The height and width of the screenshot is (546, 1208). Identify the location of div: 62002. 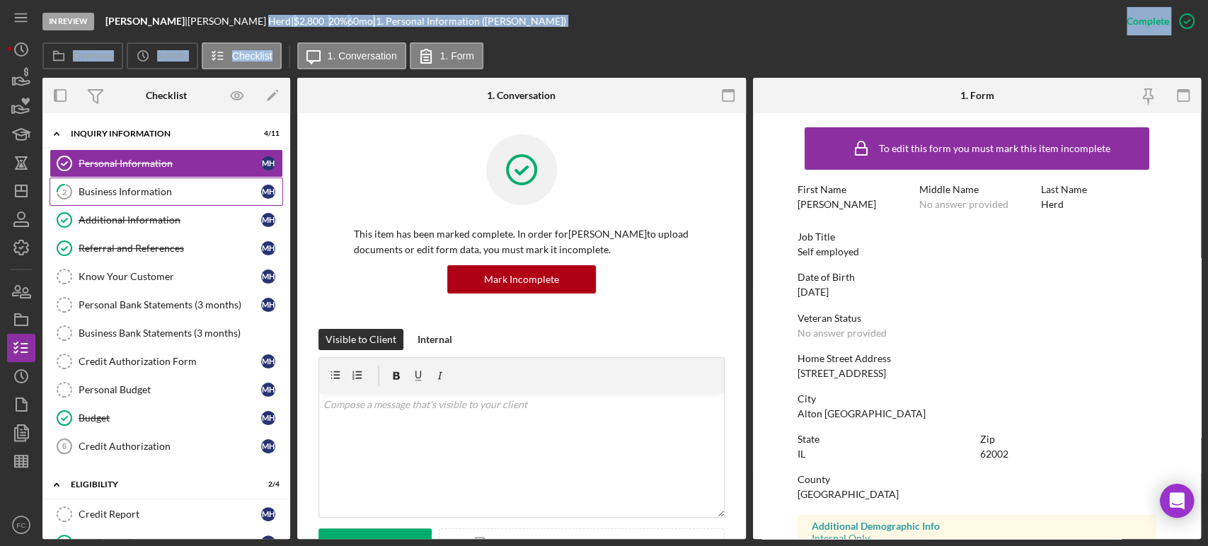
(994, 454).